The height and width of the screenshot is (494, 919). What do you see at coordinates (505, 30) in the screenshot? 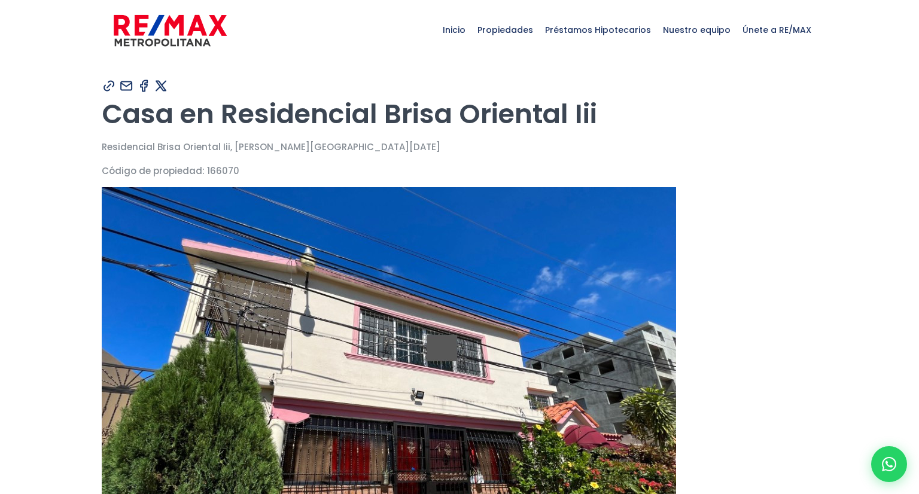
I see `span: Propiedades` at bounding box center [505, 30].